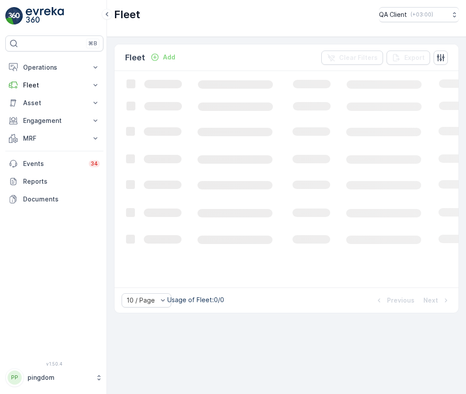  I want to click on p: pingdom, so click(59, 378).